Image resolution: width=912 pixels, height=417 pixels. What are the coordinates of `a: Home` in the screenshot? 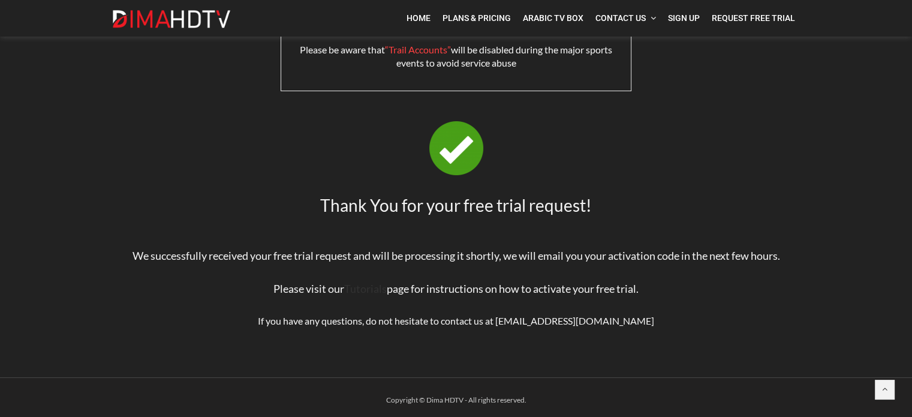 It's located at (419, 18).